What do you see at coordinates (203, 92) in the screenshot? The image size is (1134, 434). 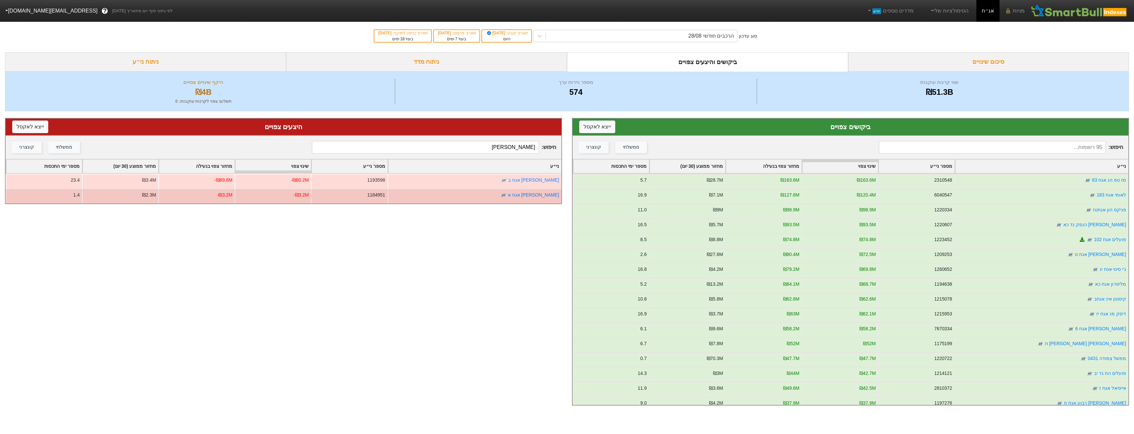 I see `div: ₪4B` at bounding box center [203, 92].